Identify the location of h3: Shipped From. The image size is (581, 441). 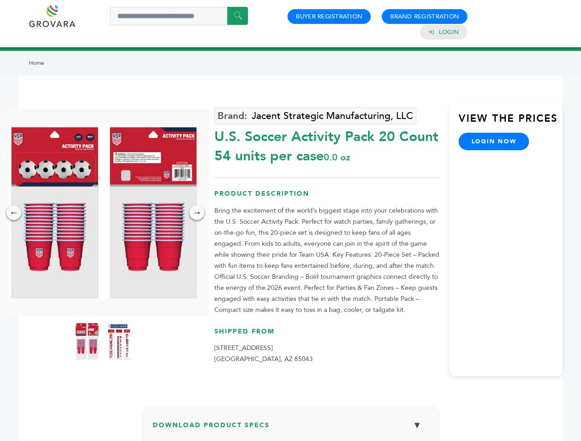
(327, 335).